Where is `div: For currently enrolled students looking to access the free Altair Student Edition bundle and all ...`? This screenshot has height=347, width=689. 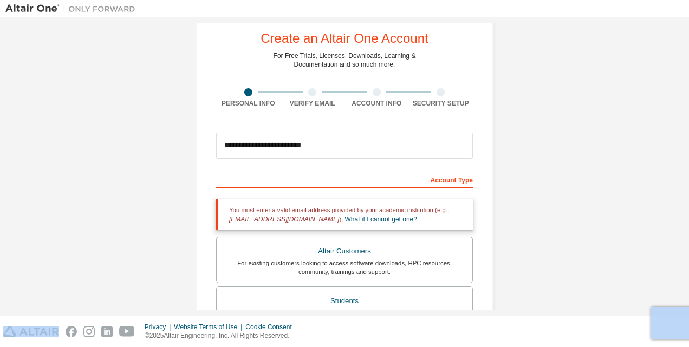 div: For currently enrolled students looking to access the free Altair Student Edition bundle and all ... is located at coordinates (345, 317).